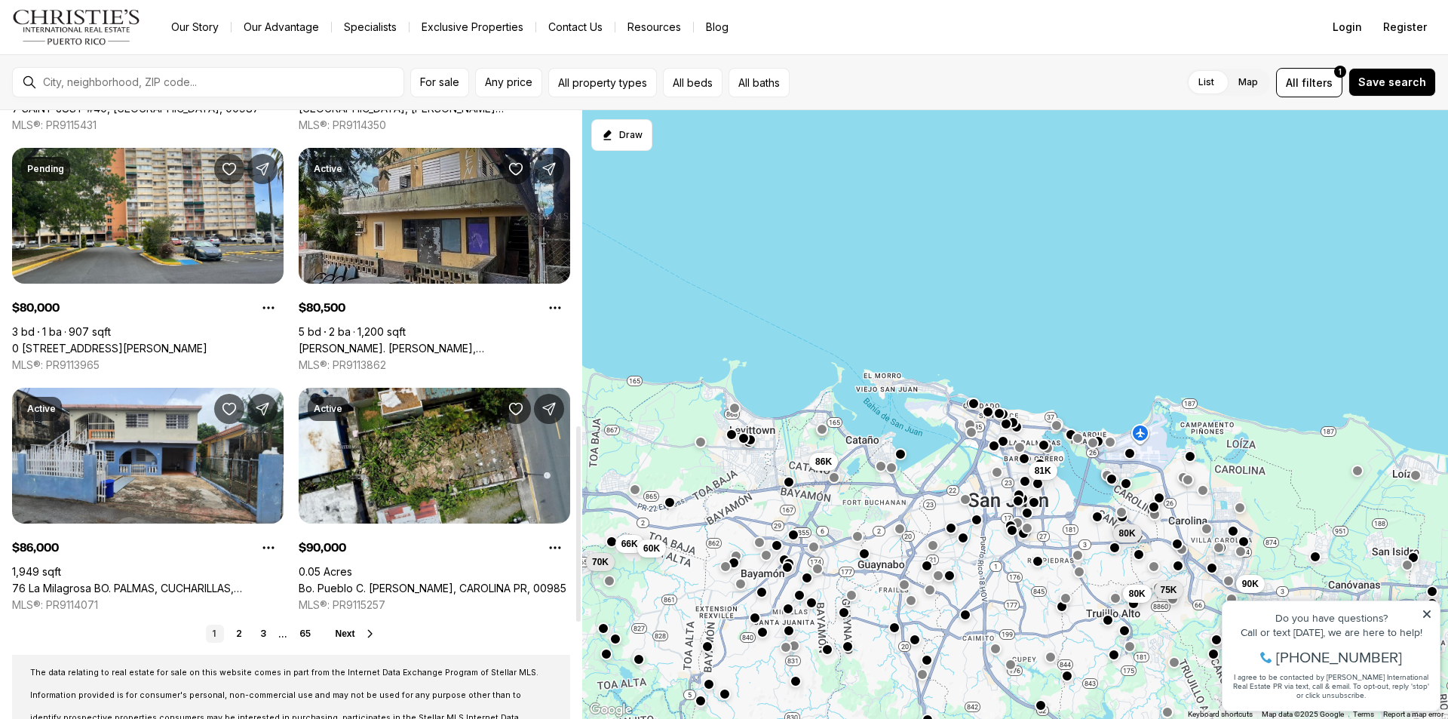  I want to click on button: Contact Us, so click(575, 27).